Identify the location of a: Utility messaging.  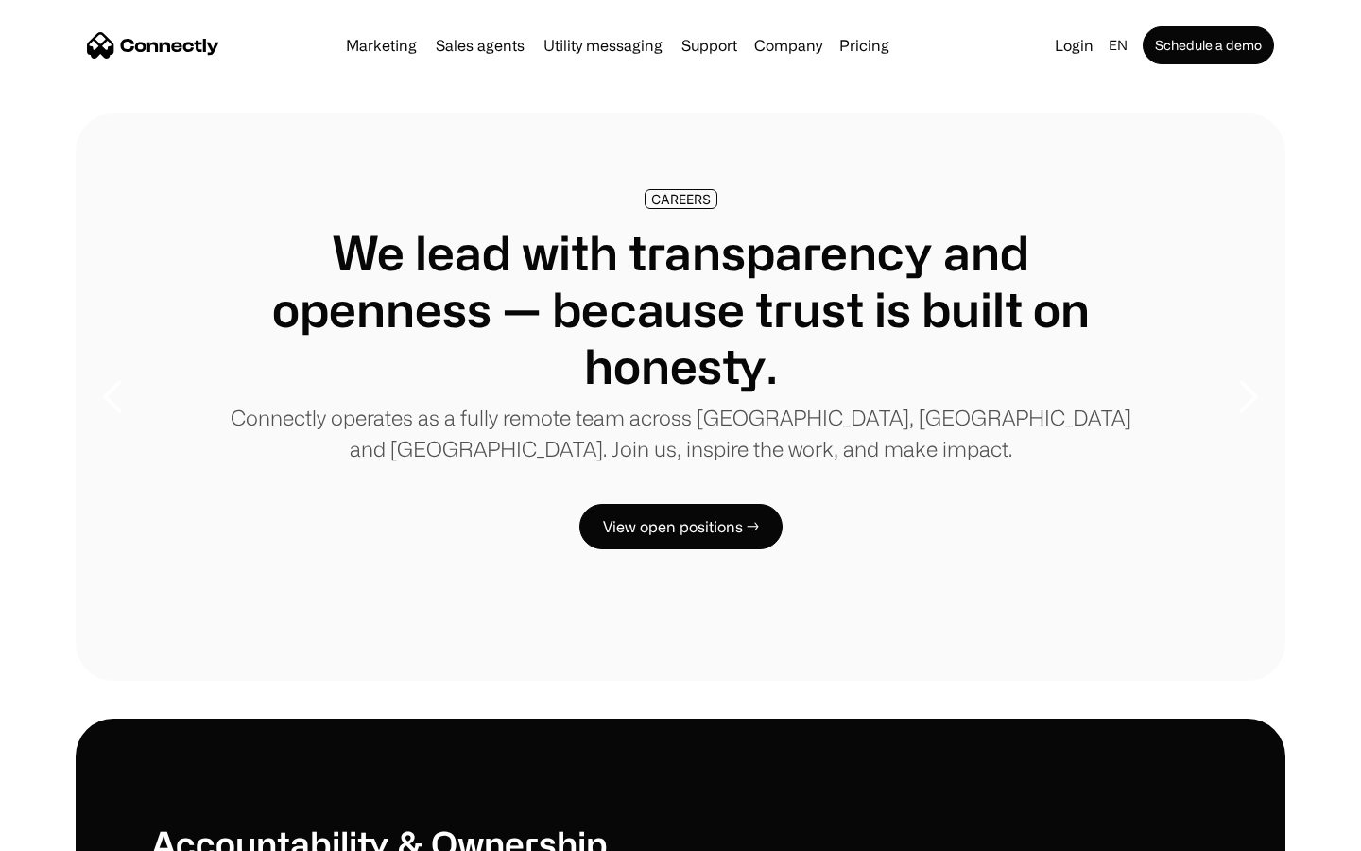
(603, 45).